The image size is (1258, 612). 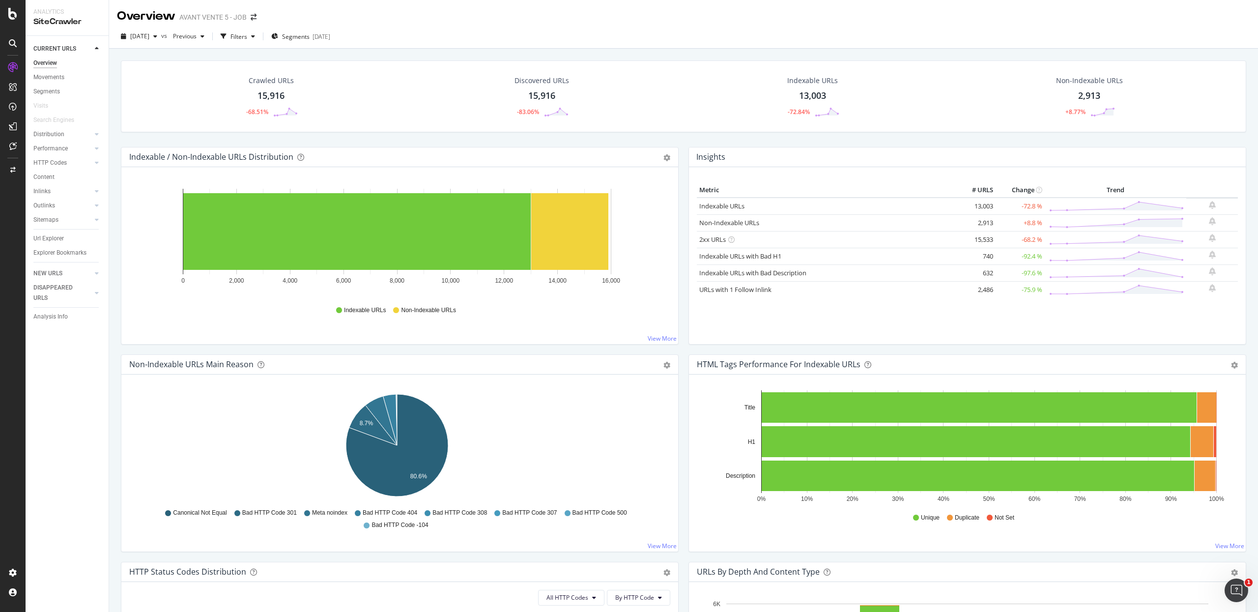 What do you see at coordinates (1075, 112) in the screenshot?
I see `div: +8.77%` at bounding box center [1075, 112].